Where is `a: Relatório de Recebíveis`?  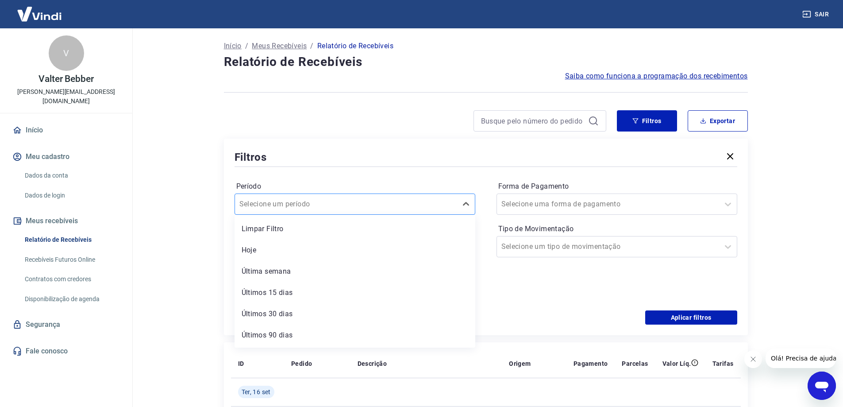
a: Relatório de Recebíveis is located at coordinates (71, 239).